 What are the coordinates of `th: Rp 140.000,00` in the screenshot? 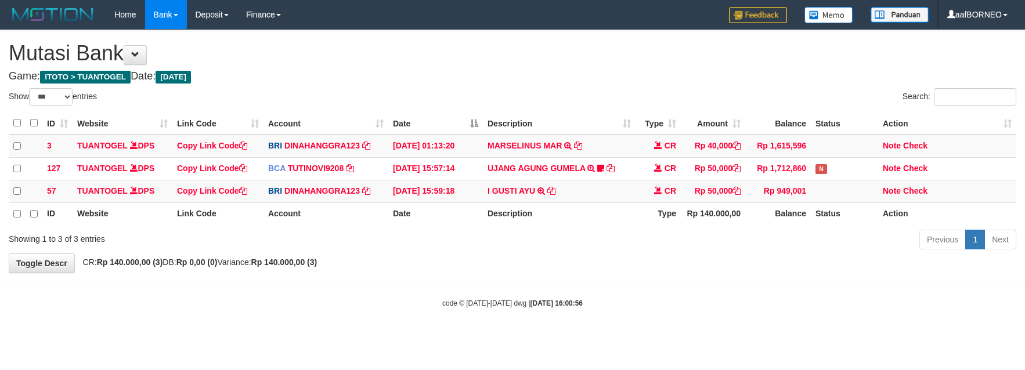 It's located at (713, 214).